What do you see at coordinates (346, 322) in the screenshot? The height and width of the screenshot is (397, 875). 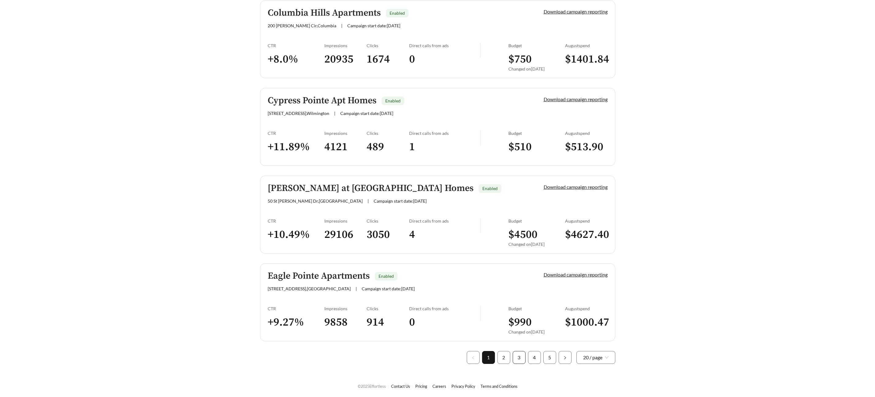 I see `h3: 9858` at bounding box center [346, 322].